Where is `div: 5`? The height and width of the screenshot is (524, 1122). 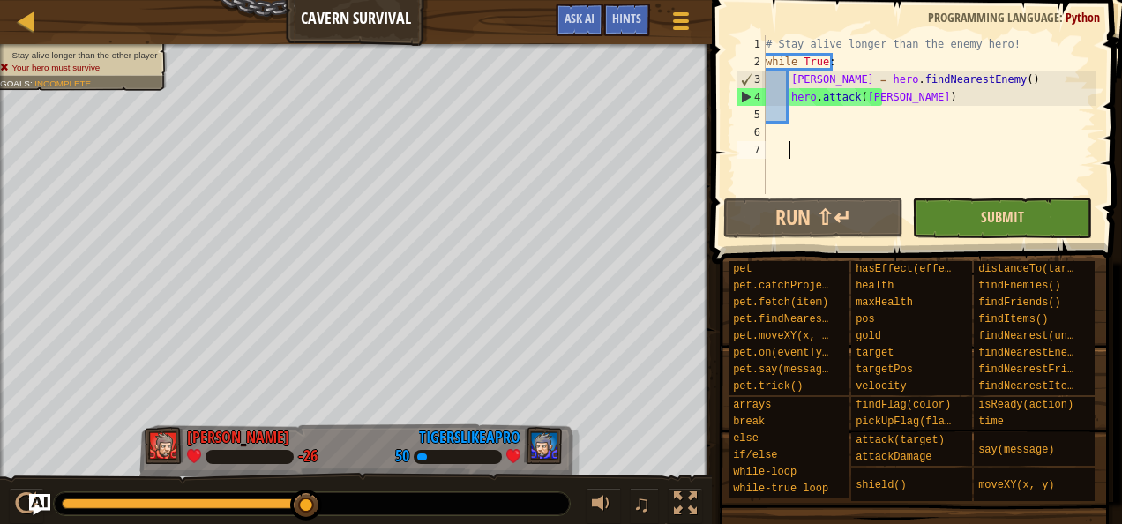 div: 5 is located at coordinates (751, 115).